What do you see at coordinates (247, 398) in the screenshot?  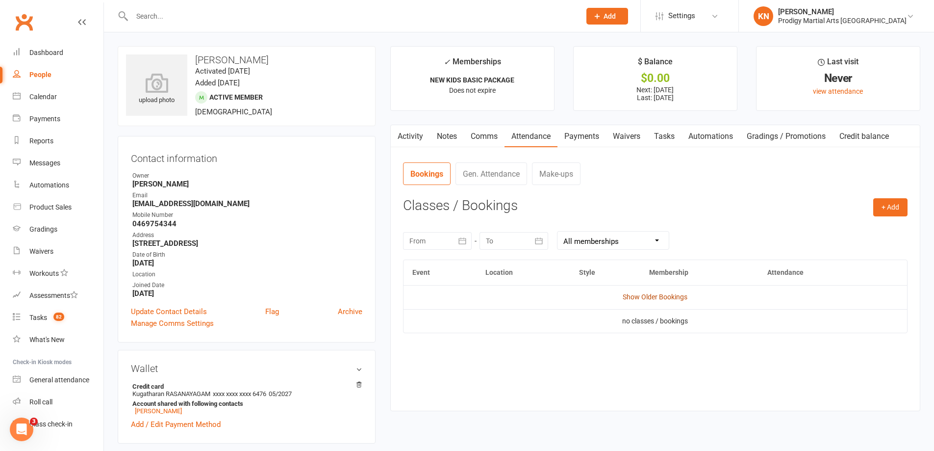 I see `li: Kugatharan RASANAYAGAM` at bounding box center [247, 398].